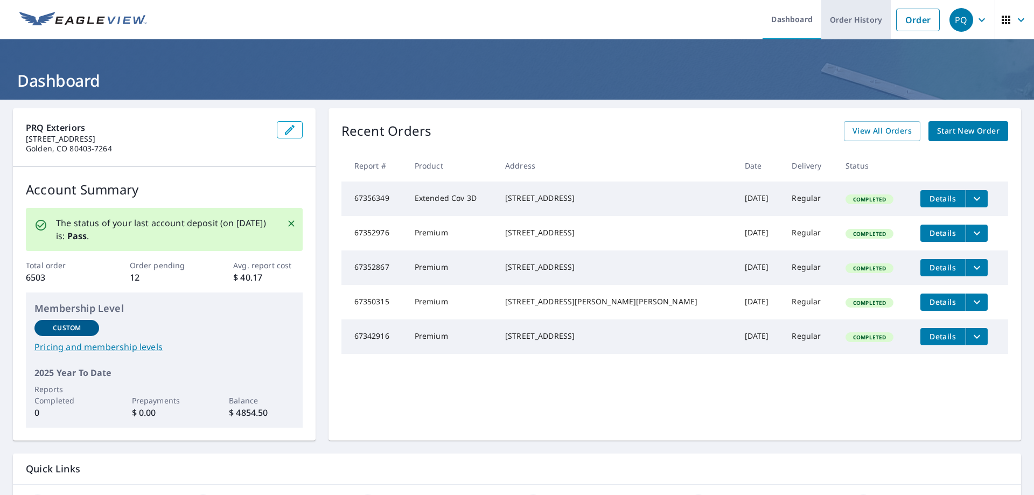 This screenshot has height=495, width=1034. What do you see at coordinates (67, 413) in the screenshot?
I see `p: 0` at bounding box center [67, 413].